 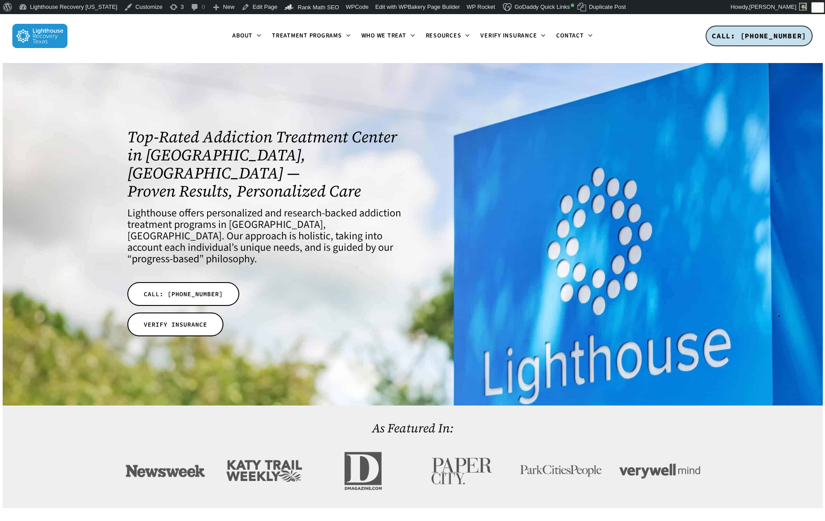 What do you see at coordinates (384, 36) in the screenshot?
I see `span: Who We Treat` at bounding box center [384, 36].